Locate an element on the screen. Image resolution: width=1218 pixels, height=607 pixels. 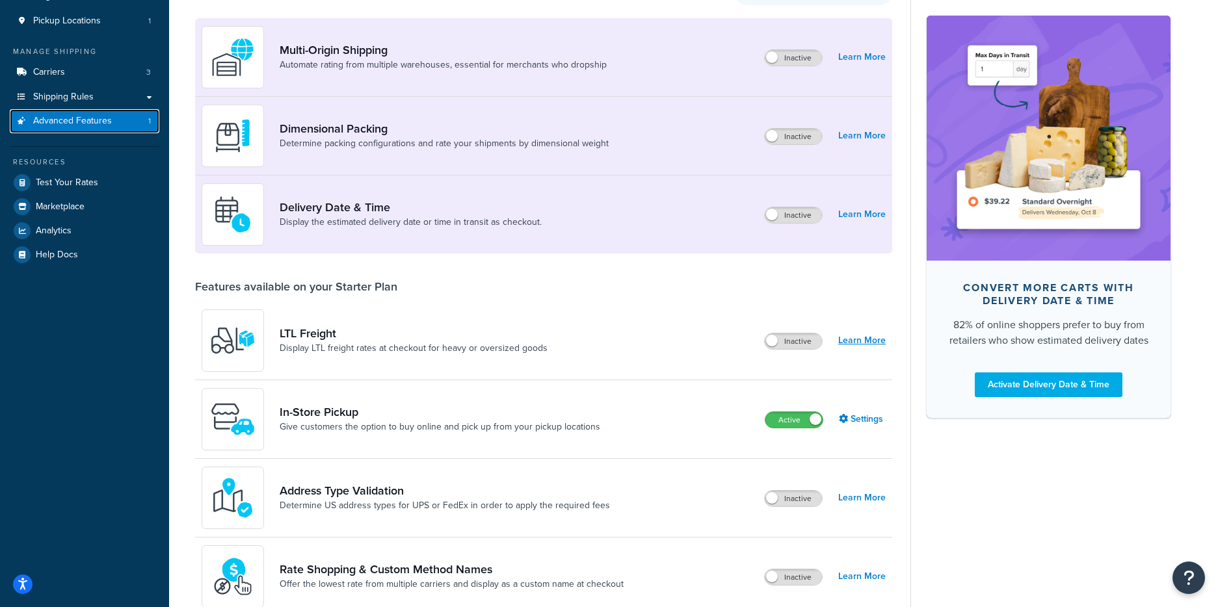
a: Shipping Rules is located at coordinates (85, 97).